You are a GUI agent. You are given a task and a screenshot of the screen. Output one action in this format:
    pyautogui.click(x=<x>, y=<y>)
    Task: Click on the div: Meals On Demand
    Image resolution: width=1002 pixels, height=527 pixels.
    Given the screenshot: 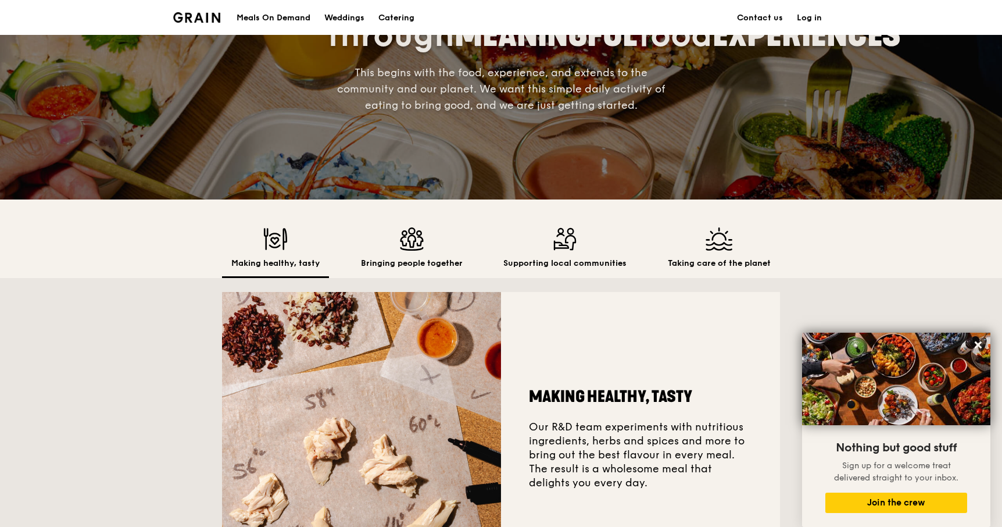 What is the action you would take?
    pyautogui.click(x=273, y=18)
    